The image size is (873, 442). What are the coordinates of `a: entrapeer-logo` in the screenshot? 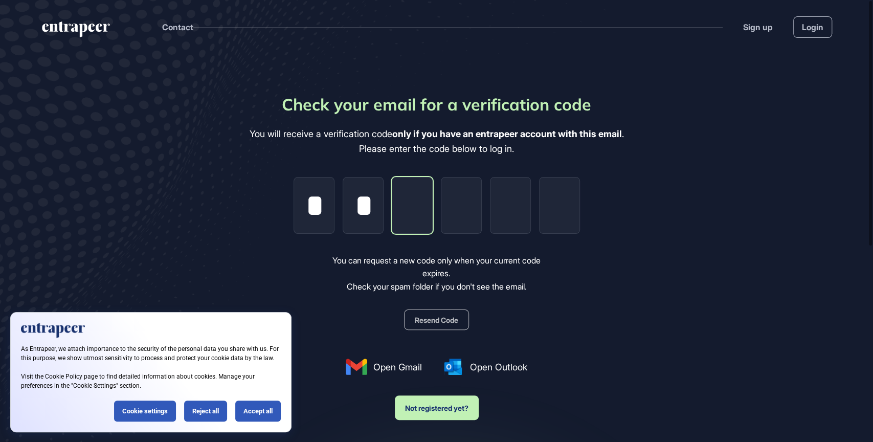 It's located at (76, 31).